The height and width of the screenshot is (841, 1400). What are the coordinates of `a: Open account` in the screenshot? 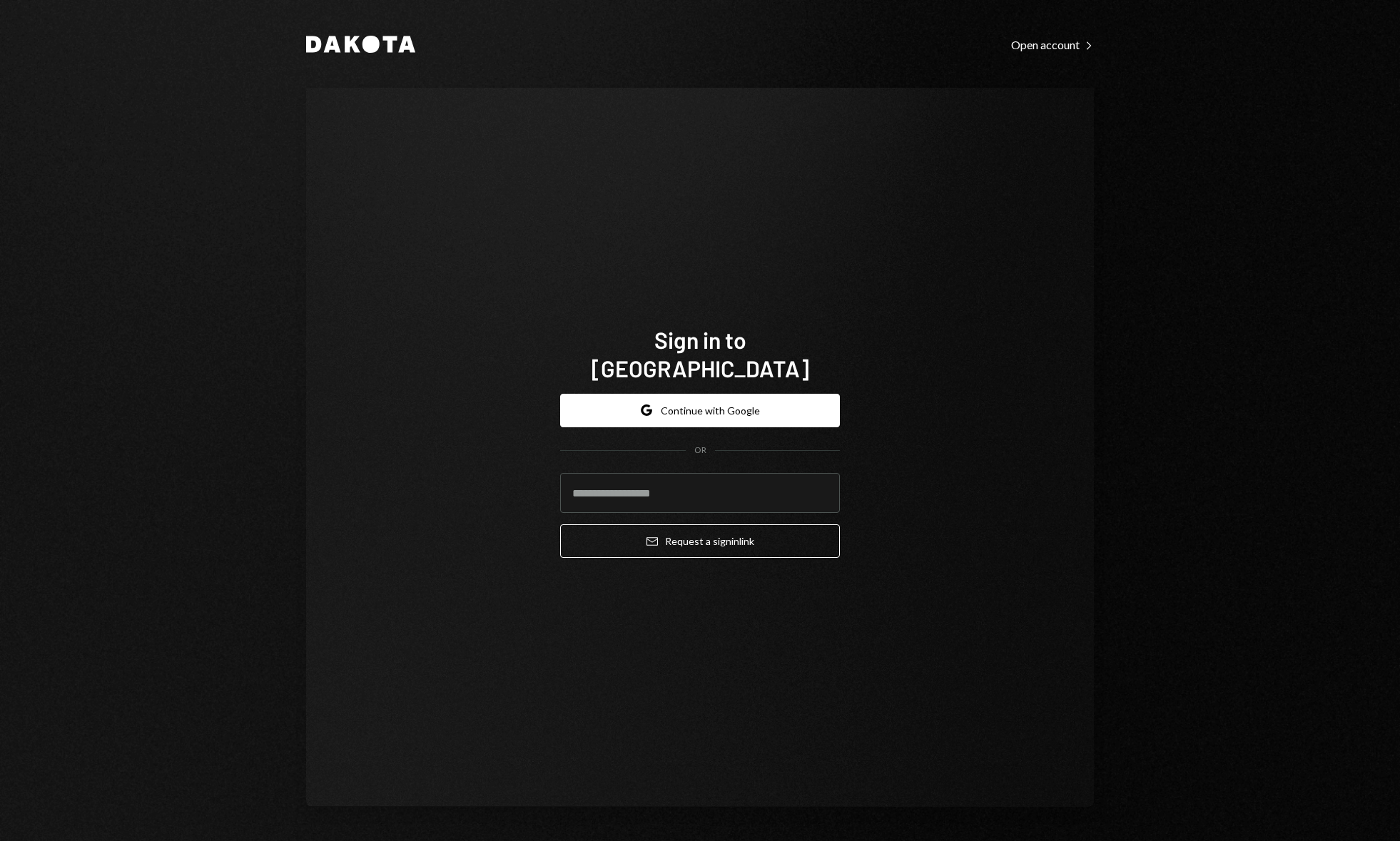 It's located at (1053, 44).